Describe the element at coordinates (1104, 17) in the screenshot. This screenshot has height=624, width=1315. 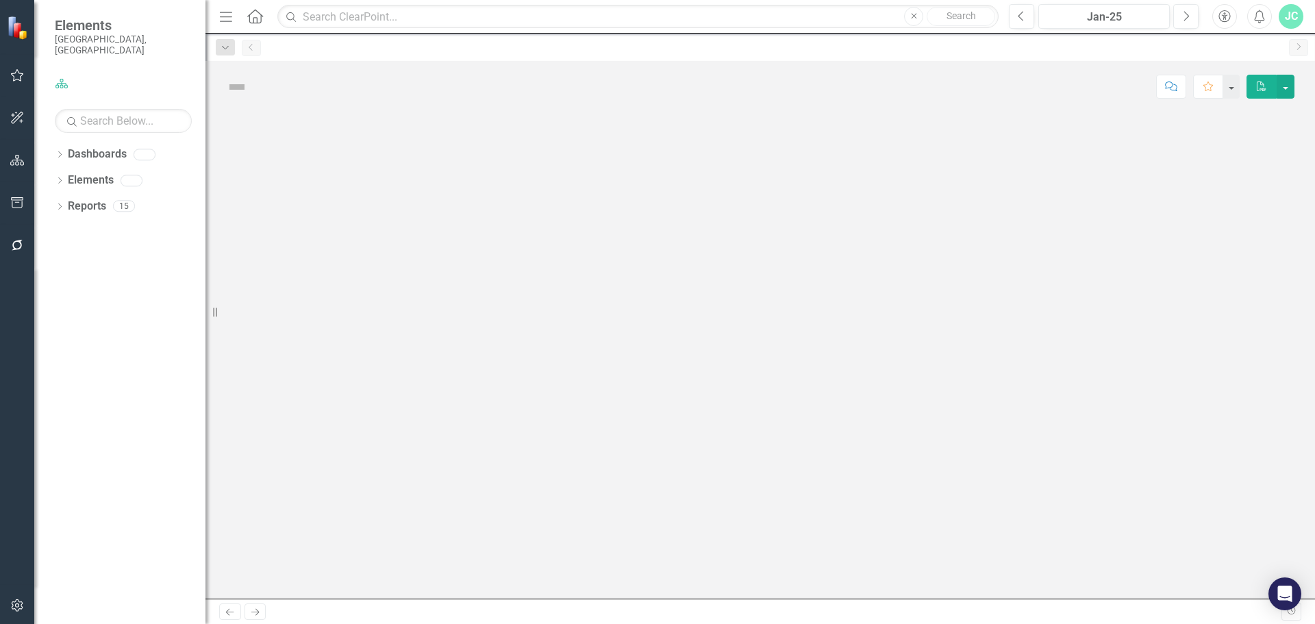
I see `div: Jan-25` at that location.